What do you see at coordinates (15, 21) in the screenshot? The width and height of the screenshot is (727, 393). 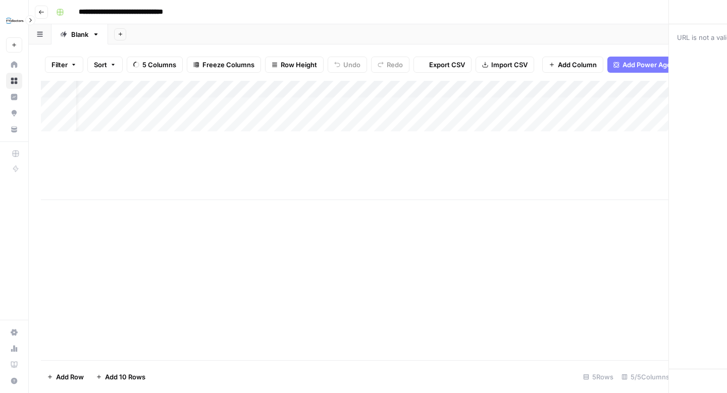 I see `img: FYidoctors Logo` at bounding box center [15, 21].